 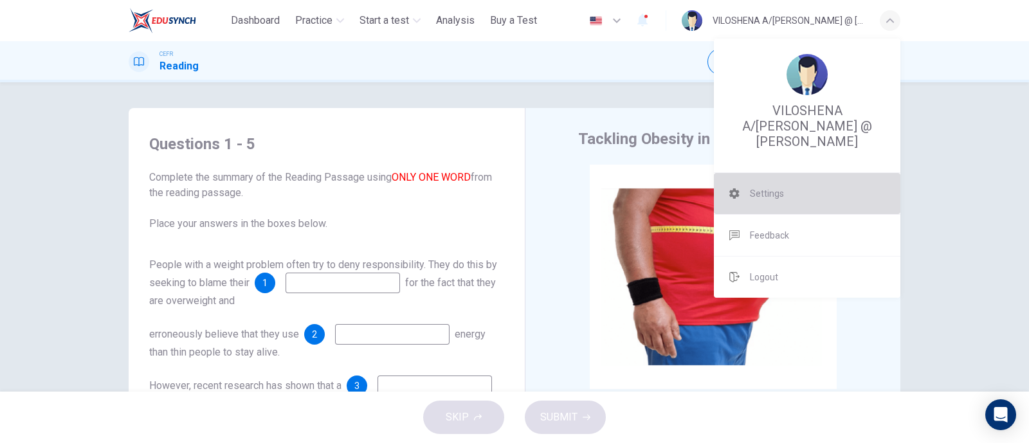 I want to click on span: Settings, so click(x=767, y=194).